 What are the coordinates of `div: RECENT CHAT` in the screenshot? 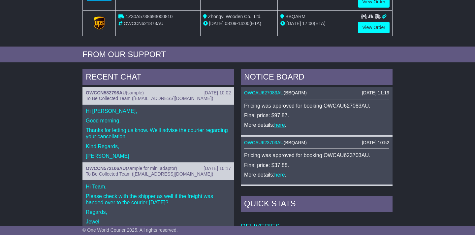 It's located at (158, 78).